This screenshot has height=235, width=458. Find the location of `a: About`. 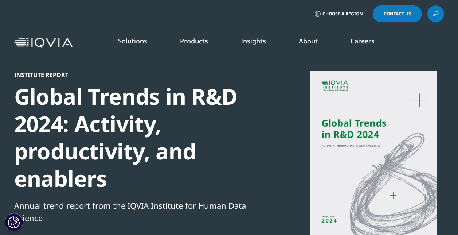

a: About is located at coordinates (309, 41).